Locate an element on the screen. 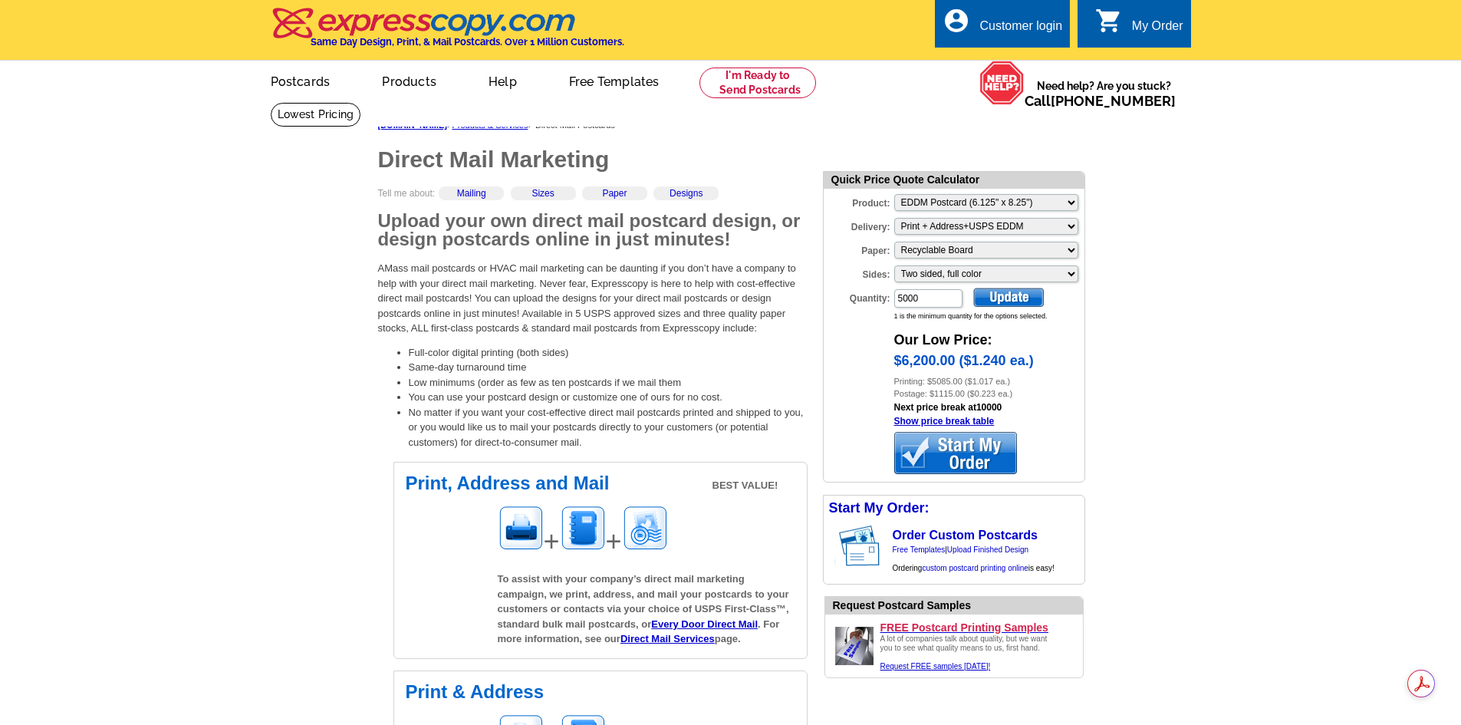 The image size is (1461, 725). li: You can use your postcard design or customize one of ours for no cost. is located at coordinates (608, 397).